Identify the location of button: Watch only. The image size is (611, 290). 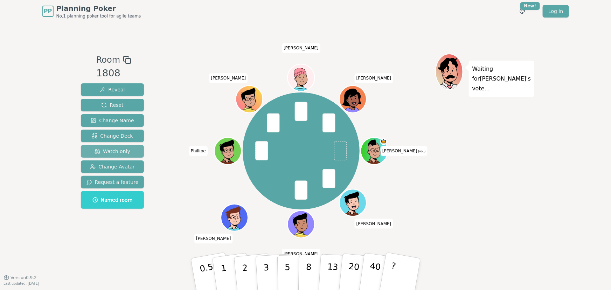
(112, 151).